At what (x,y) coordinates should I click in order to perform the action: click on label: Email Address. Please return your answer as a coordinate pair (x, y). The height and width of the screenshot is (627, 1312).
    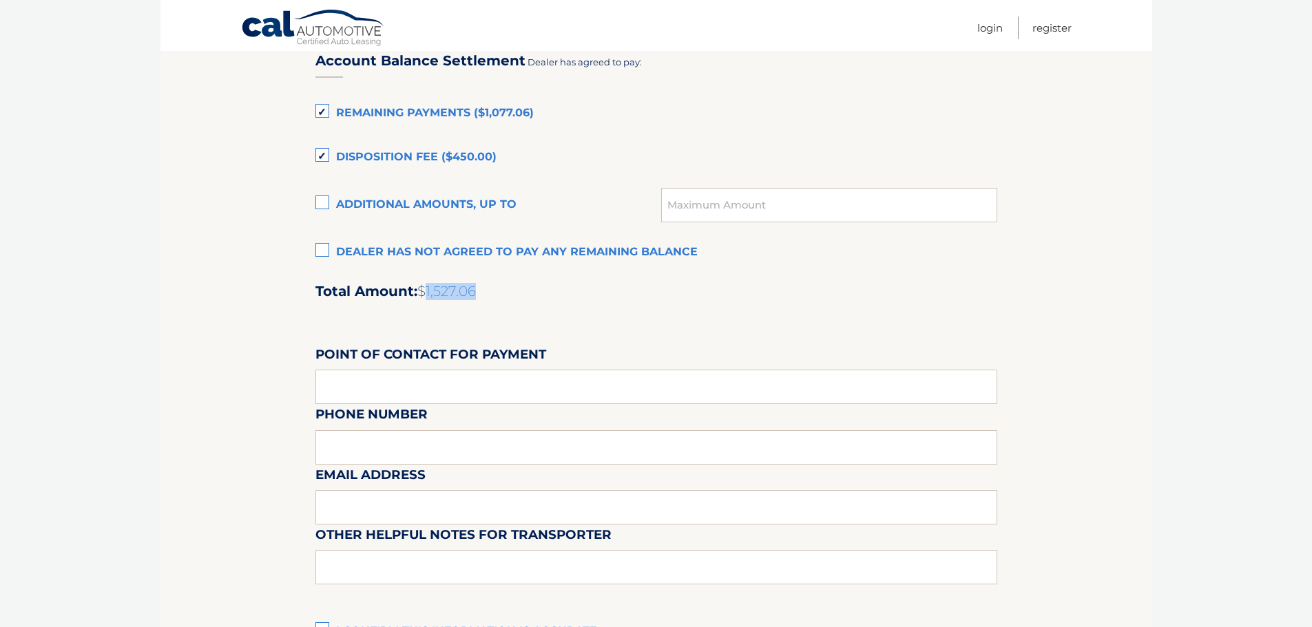
    Looking at the image, I should click on (371, 477).